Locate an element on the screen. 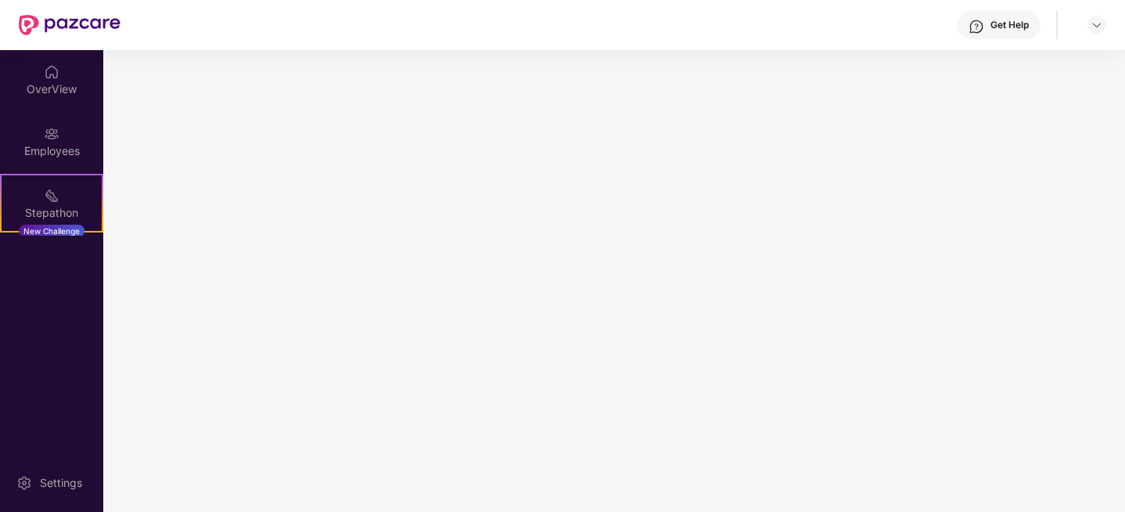 This screenshot has height=512, width=1125. div: Settings is located at coordinates (61, 483).